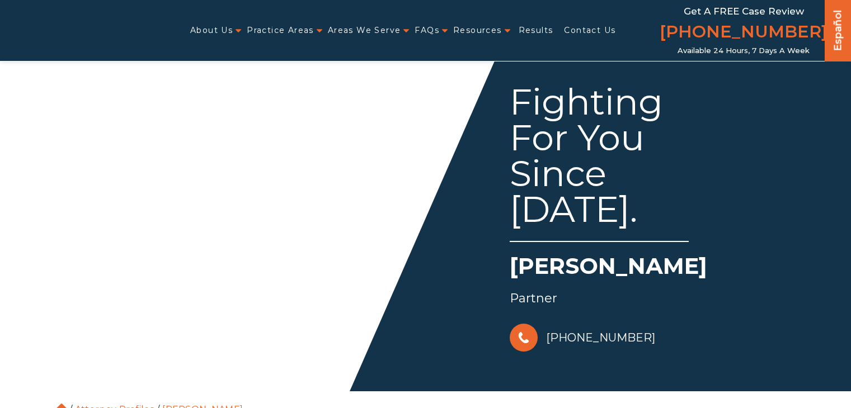  Describe the element at coordinates (364, 30) in the screenshot. I see `a: Areas We Serve` at that location.